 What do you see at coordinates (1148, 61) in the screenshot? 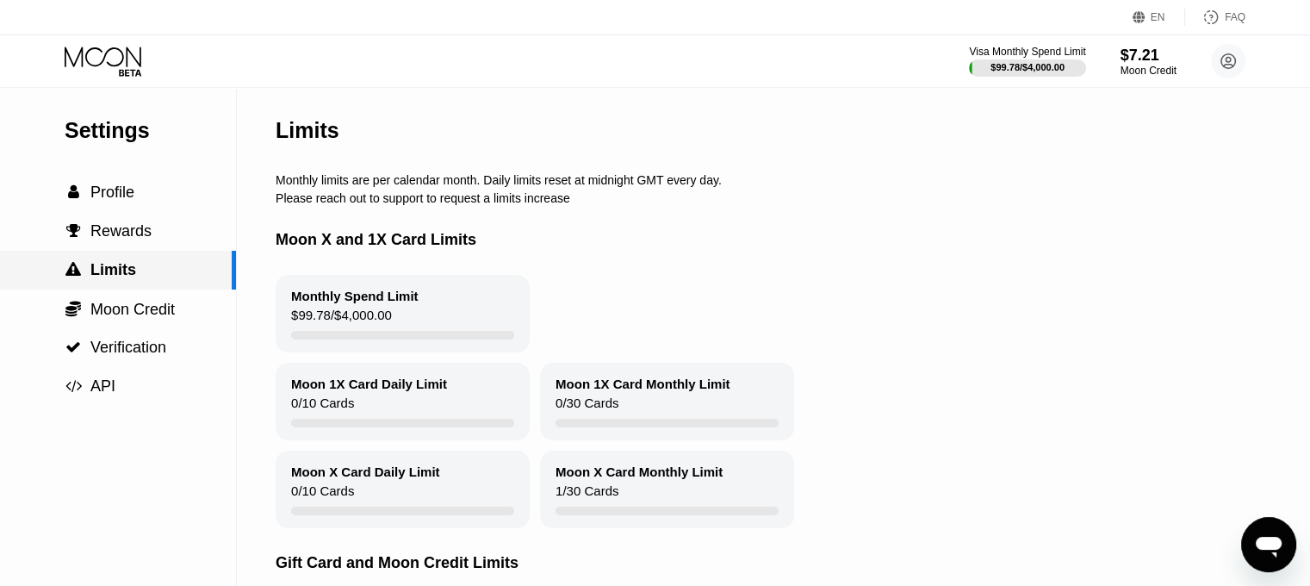
I see `div: $7.21Moon Credit` at bounding box center [1148, 61].